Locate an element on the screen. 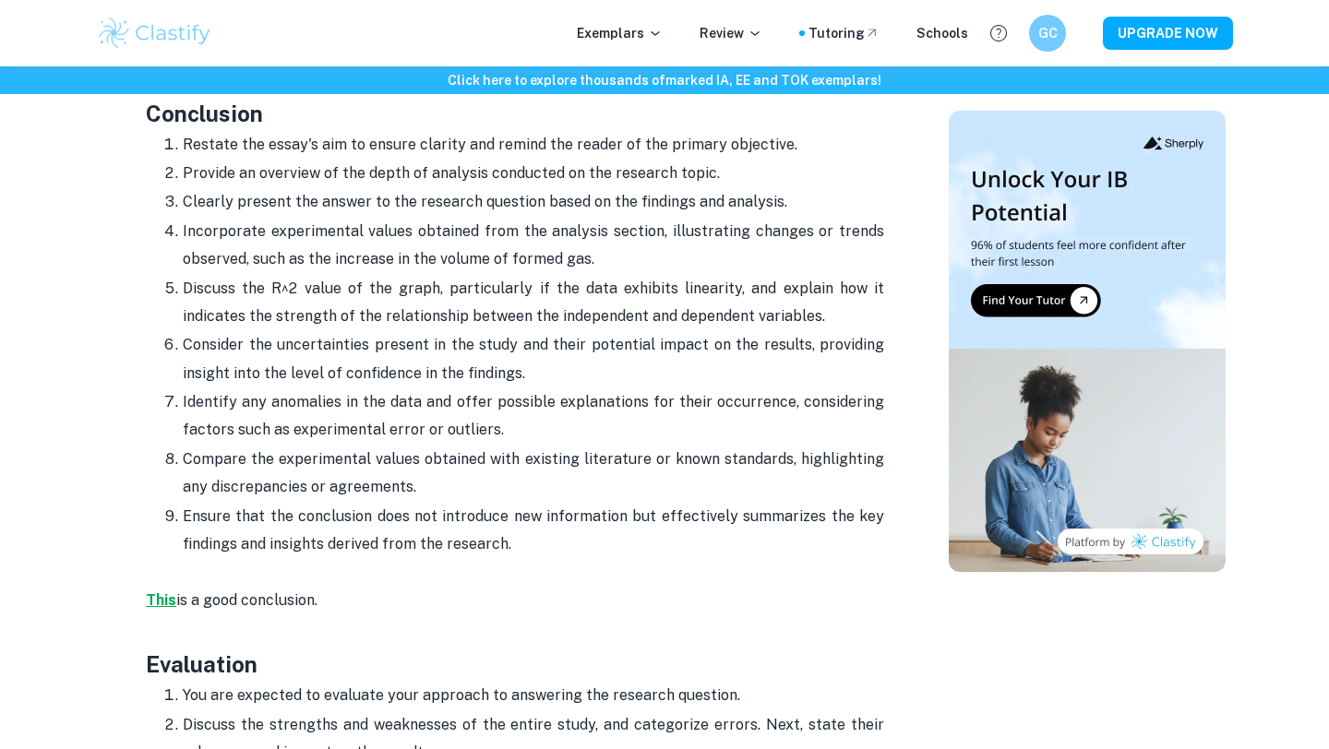 This screenshot has height=749, width=1329. p: Incorporate experimental values obtained from the analysis section, illustrating changes or trend... is located at coordinates (533, 245).